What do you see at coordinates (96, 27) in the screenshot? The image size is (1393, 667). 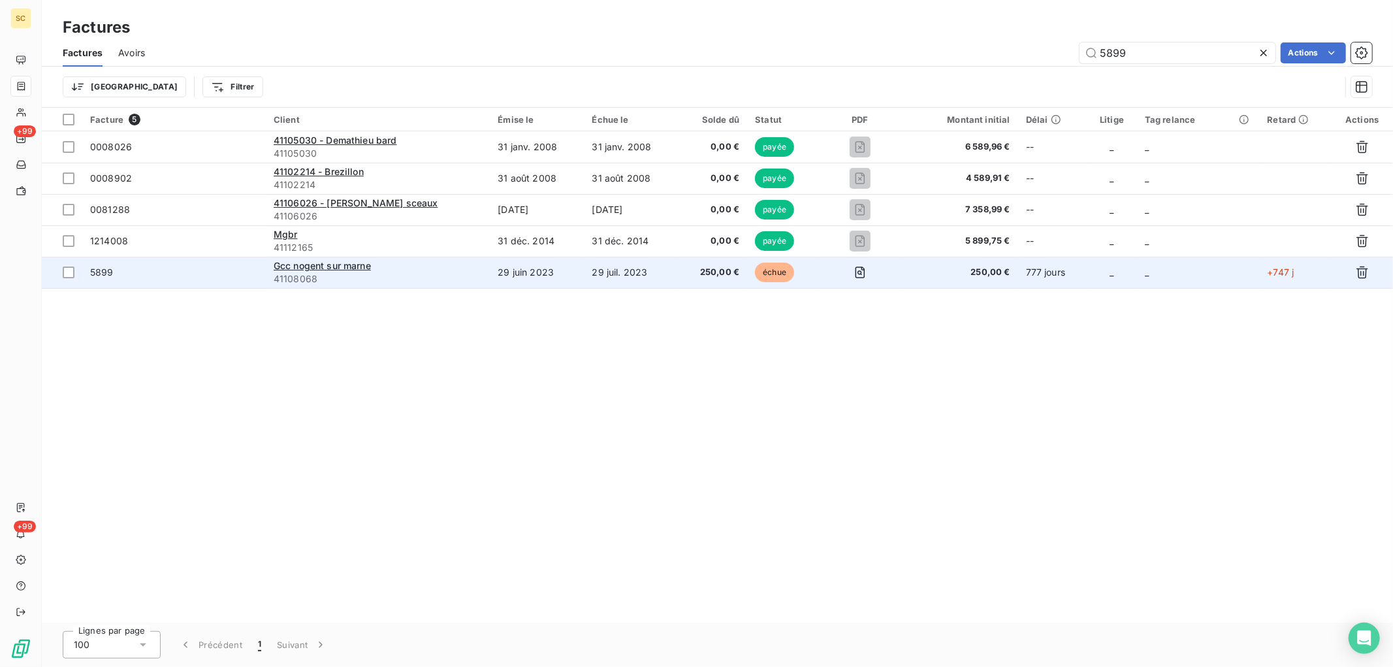 I see `h3: Factures` at bounding box center [96, 27].